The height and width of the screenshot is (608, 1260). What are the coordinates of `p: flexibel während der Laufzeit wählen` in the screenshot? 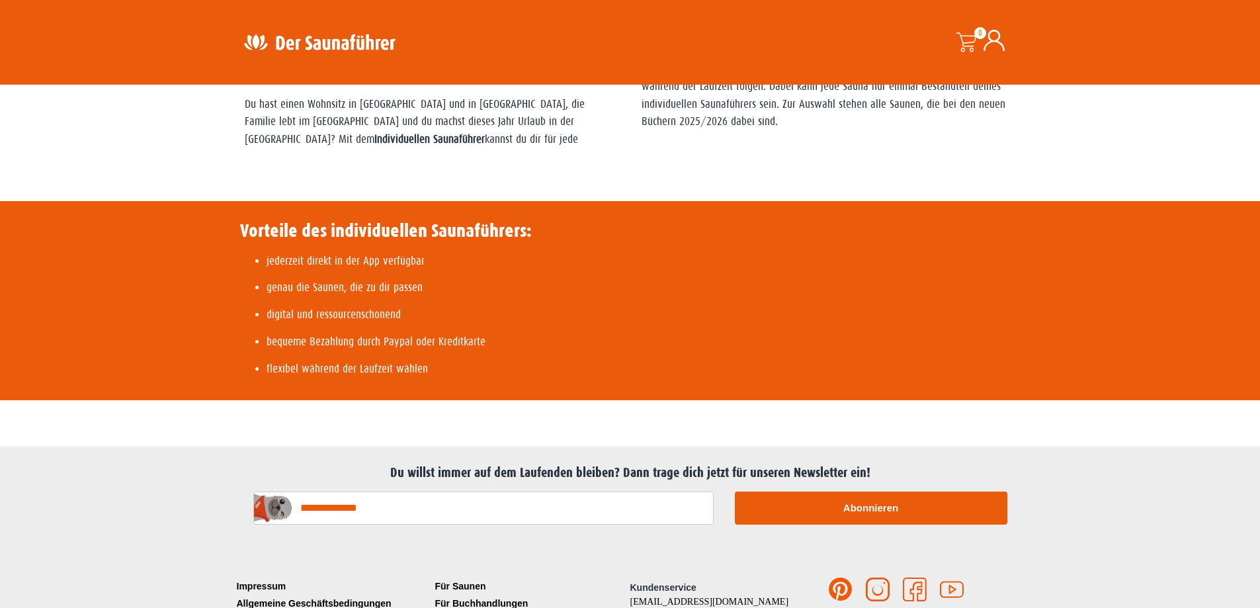 It's located at (399, 369).